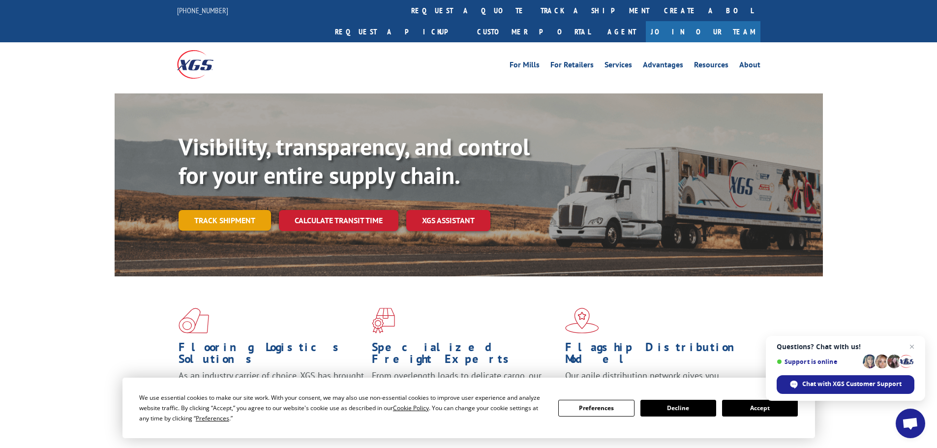  I want to click on button: Decline, so click(679, 408).